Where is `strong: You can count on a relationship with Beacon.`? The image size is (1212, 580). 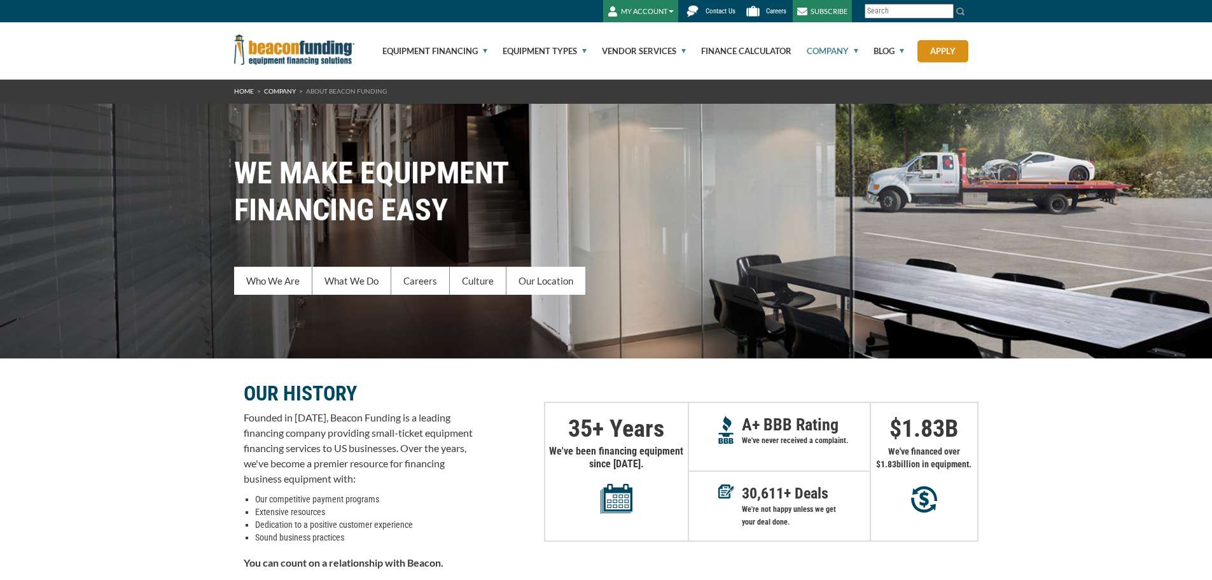 strong: You can count on a relationship with Beacon. is located at coordinates (344, 562).